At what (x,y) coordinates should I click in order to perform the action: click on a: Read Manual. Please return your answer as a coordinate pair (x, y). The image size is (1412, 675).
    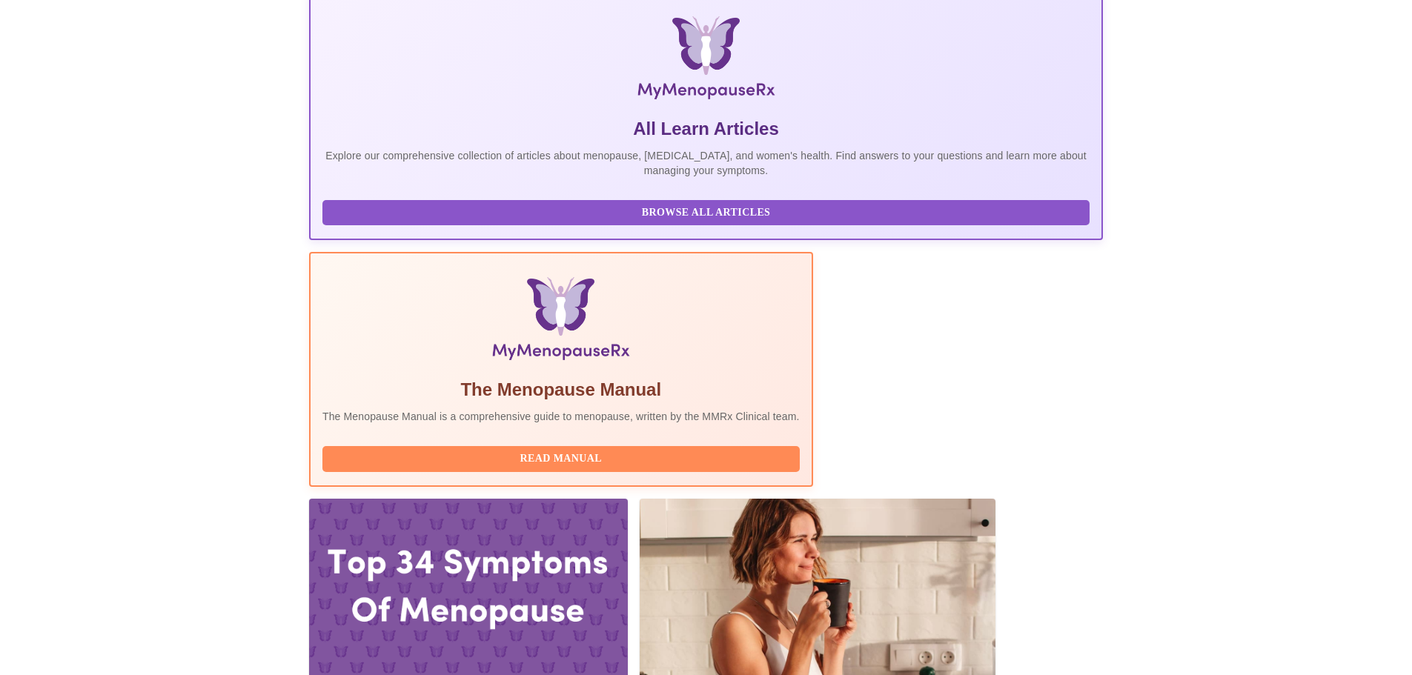
    Looking at the image, I should click on (563, 457).